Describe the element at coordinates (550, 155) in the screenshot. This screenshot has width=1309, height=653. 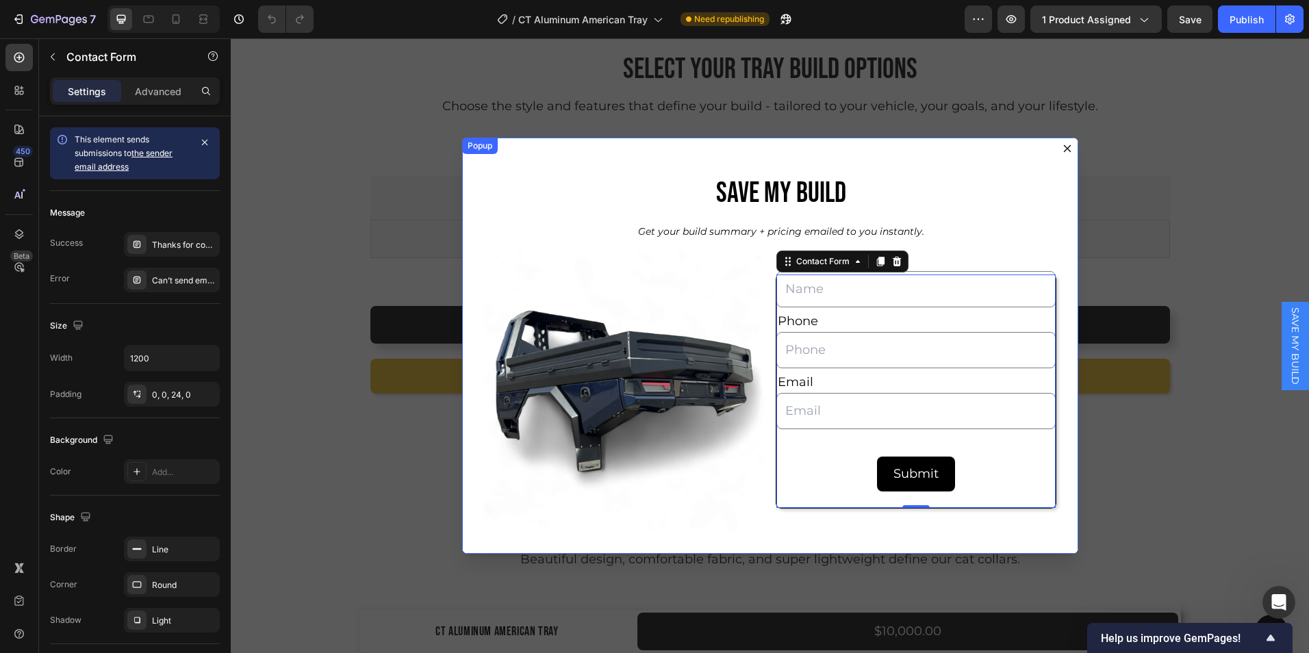
I see `h2: SAVE MY BUILD` at that location.